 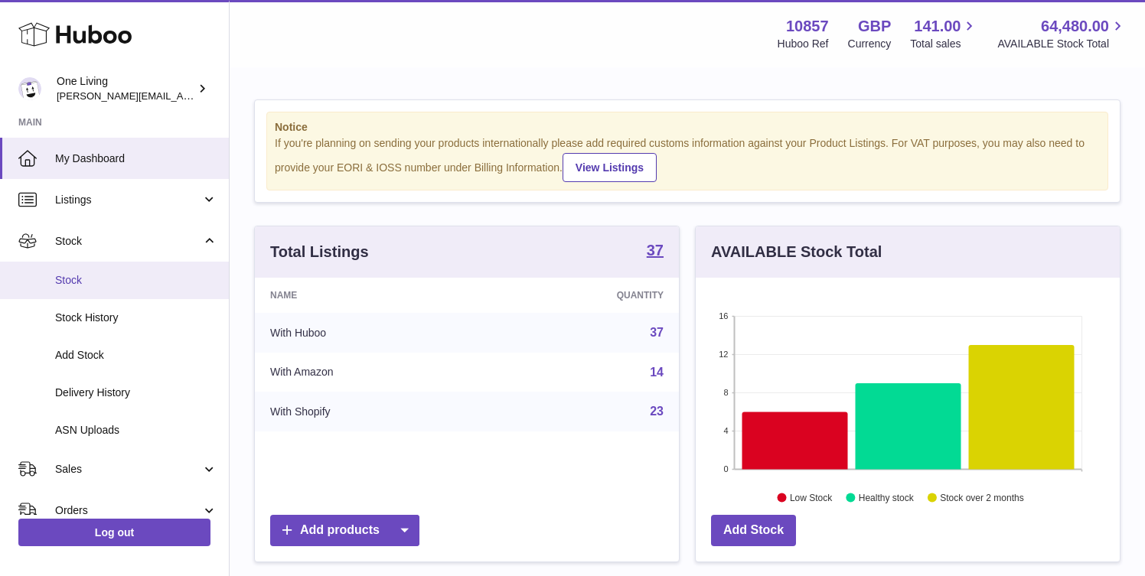 What do you see at coordinates (136, 430) in the screenshot?
I see `span: ASN Uploads` at bounding box center [136, 430].